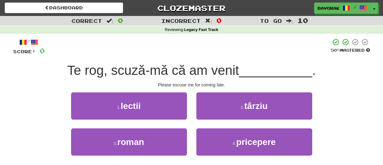  Describe the element at coordinates (256, 142) in the screenshot. I see `span: pricepere` at that location.